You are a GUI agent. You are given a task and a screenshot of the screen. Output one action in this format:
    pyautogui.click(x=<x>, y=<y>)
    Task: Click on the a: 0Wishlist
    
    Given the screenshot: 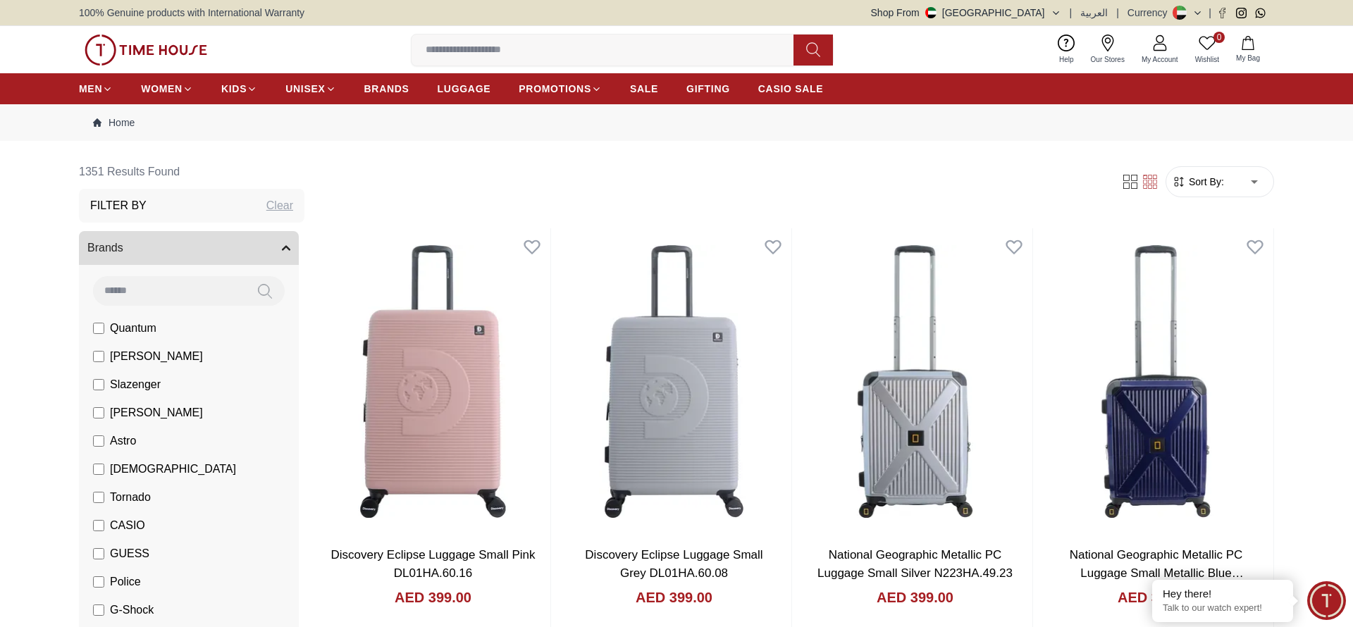 What is the action you would take?
    pyautogui.click(x=1207, y=49)
    